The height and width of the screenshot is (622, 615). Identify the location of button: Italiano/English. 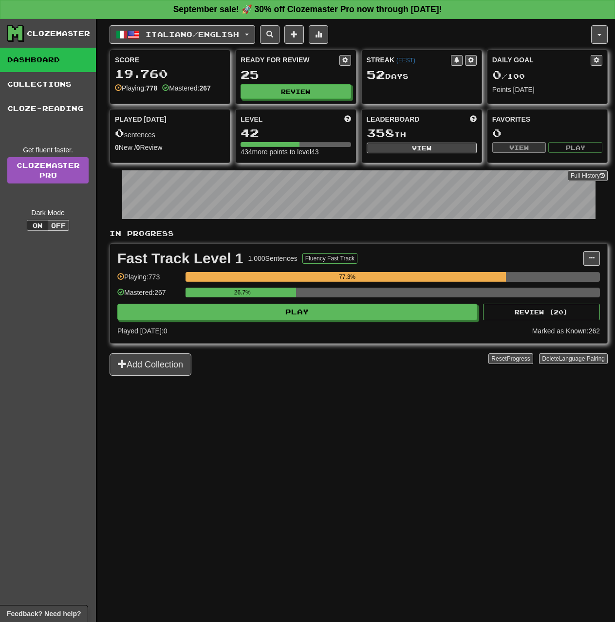
(182, 35).